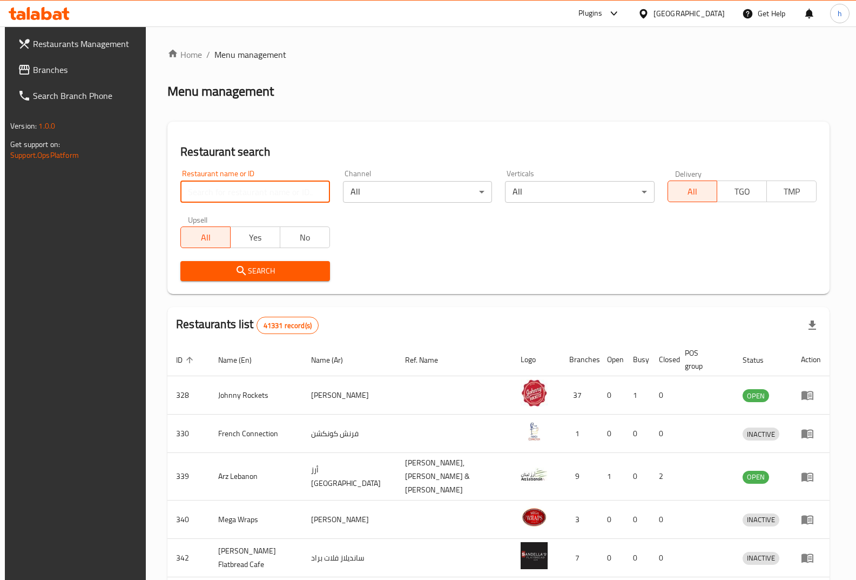 The image size is (856, 580). What do you see at coordinates (499, 152) in the screenshot?
I see `h2: Restaurant search` at bounding box center [499, 152].